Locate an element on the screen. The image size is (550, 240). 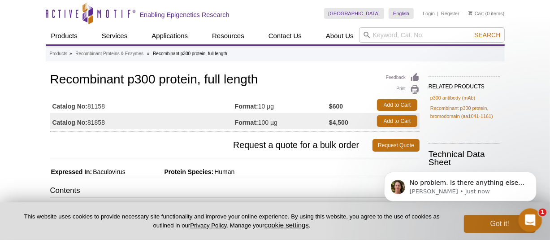
button: Start recording is located at coordinates (60, 175).